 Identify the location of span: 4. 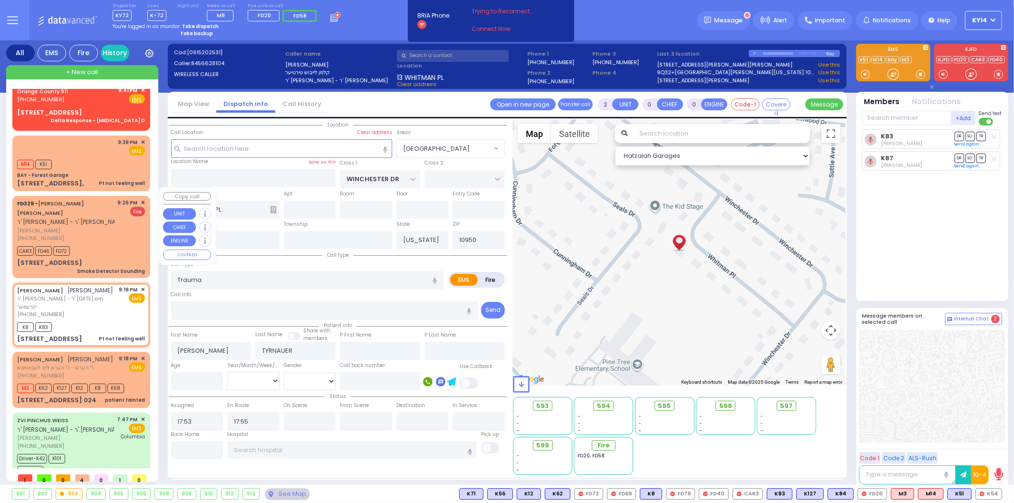
(82, 478).